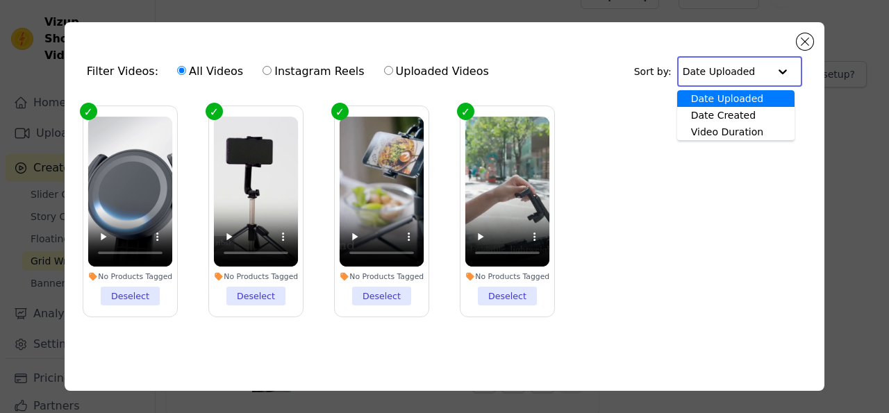 This screenshot has height=413, width=889. What do you see at coordinates (313, 72) in the screenshot?
I see `label: Instagram Reels` at bounding box center [313, 72].